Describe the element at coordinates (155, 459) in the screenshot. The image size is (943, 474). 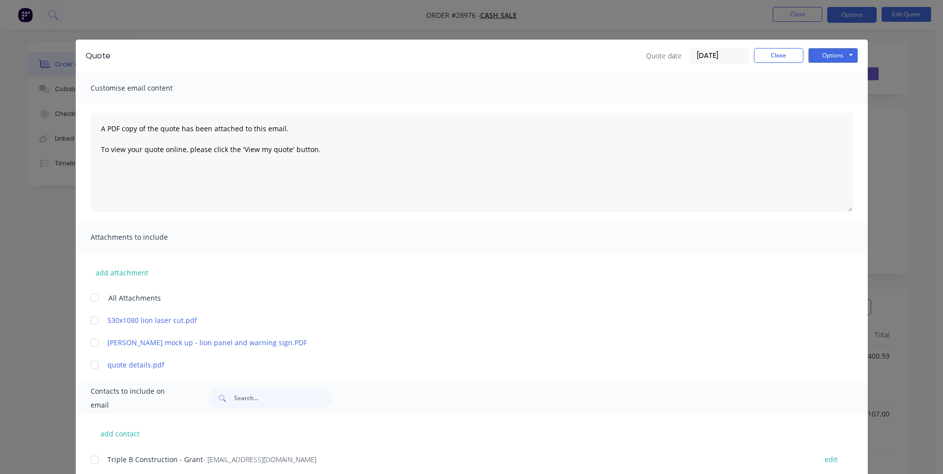
I see `span: Triple B Construction - Grant` at that location.